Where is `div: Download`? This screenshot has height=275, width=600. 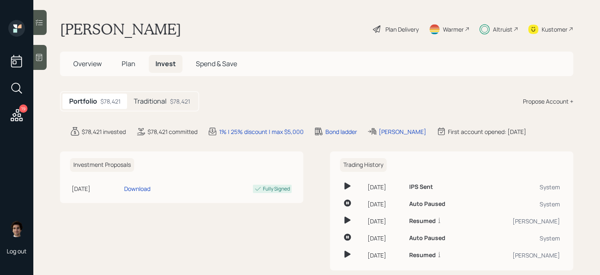 div: Download is located at coordinates (137, 189).